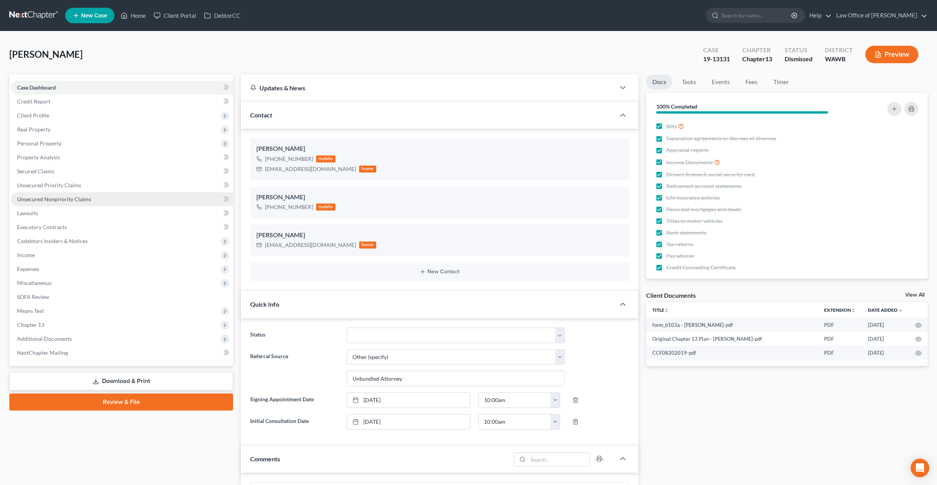  Describe the element at coordinates (839, 50) in the screenshot. I see `div: District` at that location.